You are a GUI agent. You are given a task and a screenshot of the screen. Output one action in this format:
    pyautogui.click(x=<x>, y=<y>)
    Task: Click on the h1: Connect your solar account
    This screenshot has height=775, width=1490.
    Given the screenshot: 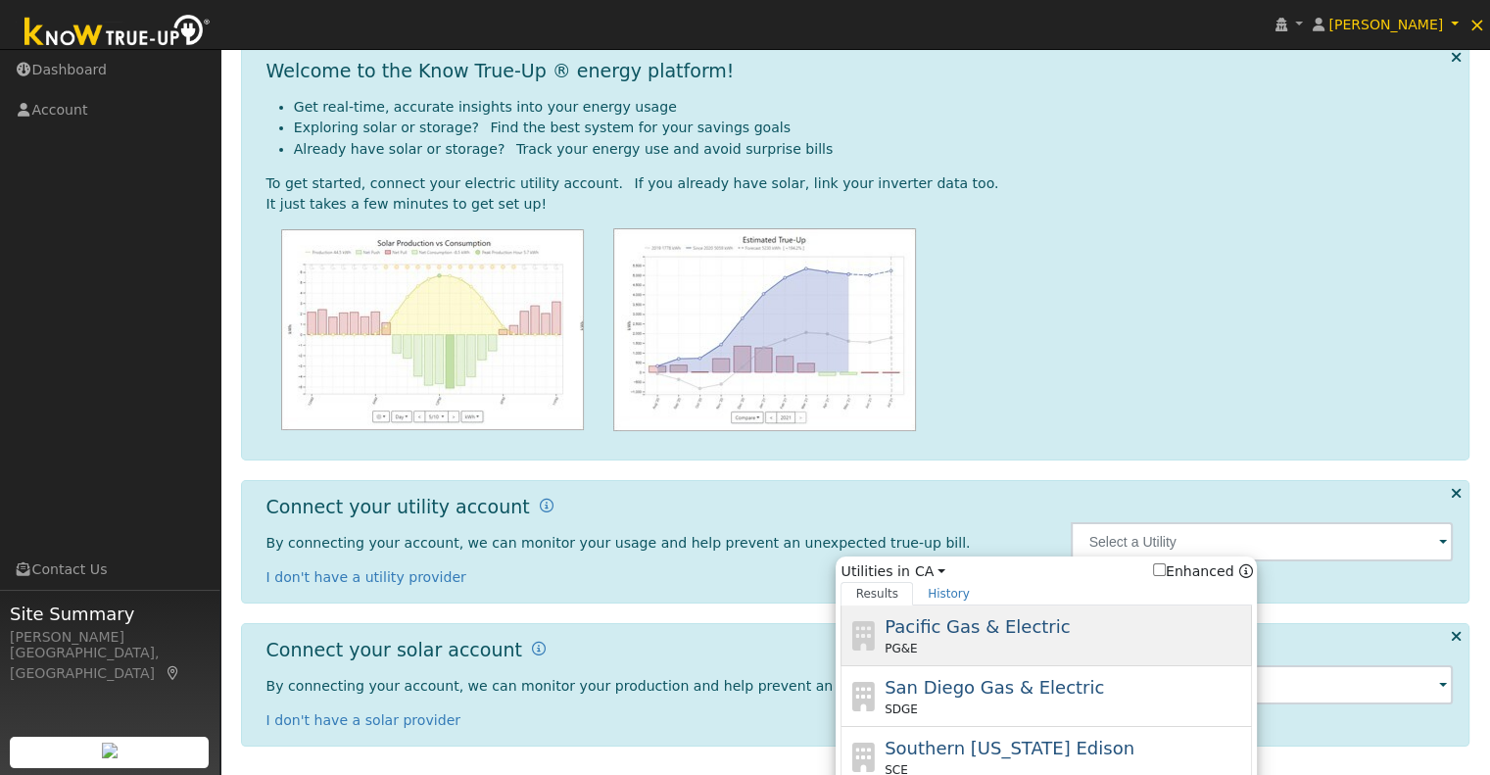 What is the action you would take?
    pyautogui.click(x=394, y=650)
    